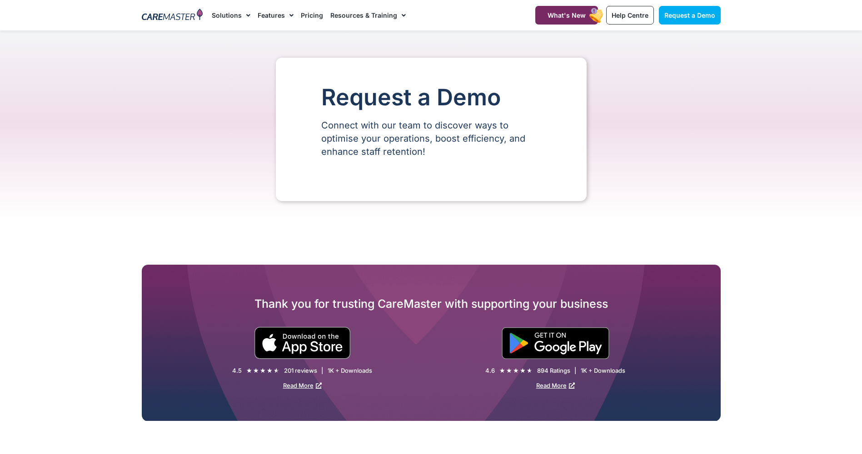 Image resolution: width=862 pixels, height=454 pixels. What do you see at coordinates (630, 15) in the screenshot?
I see `a: Help Centre` at bounding box center [630, 15].